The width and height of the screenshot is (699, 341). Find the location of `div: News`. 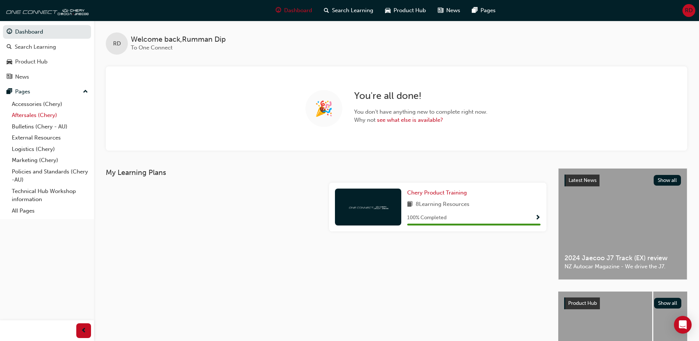

div: News is located at coordinates (22, 77).